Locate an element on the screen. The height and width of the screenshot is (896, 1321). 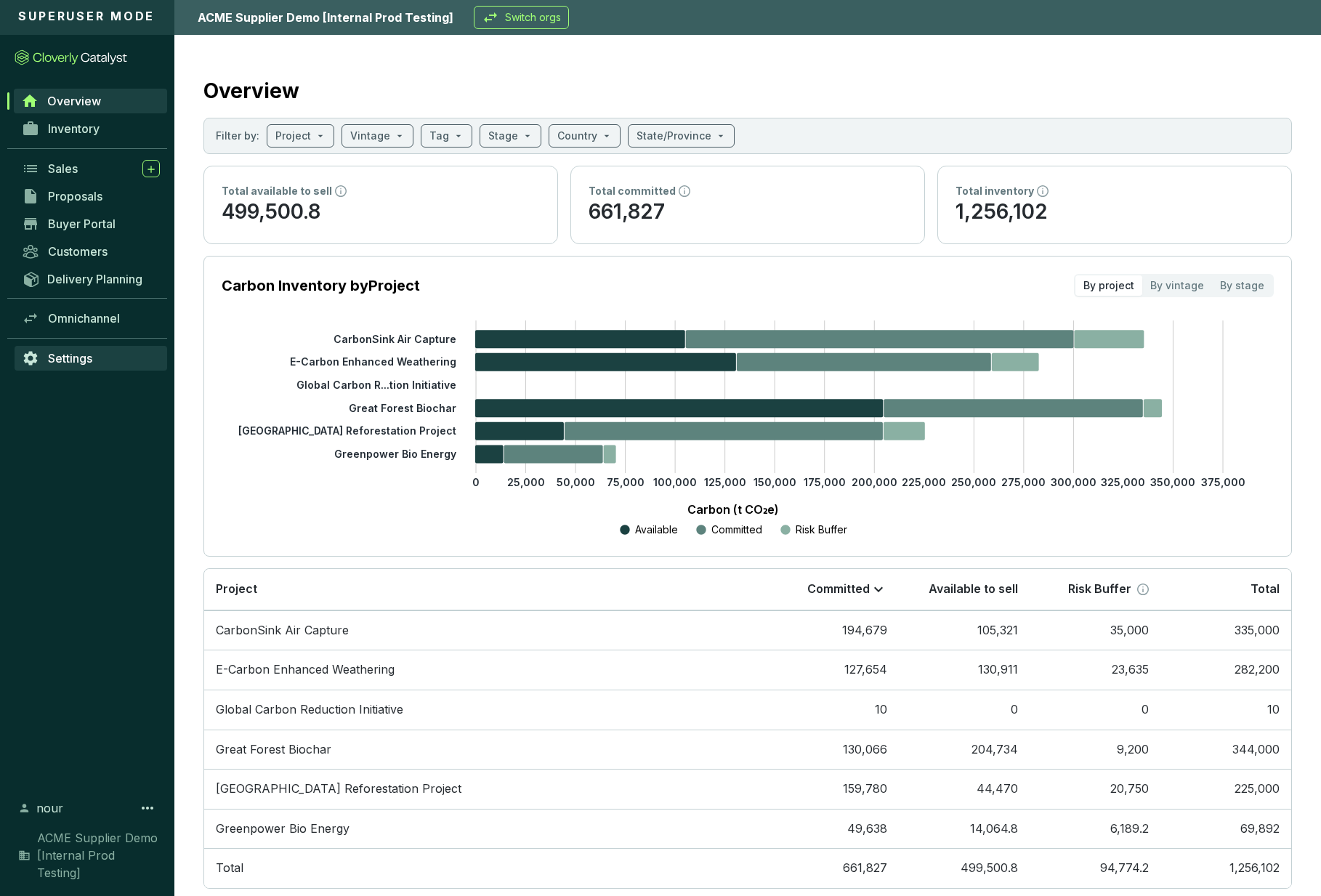
span: Proposals is located at coordinates (75, 196).